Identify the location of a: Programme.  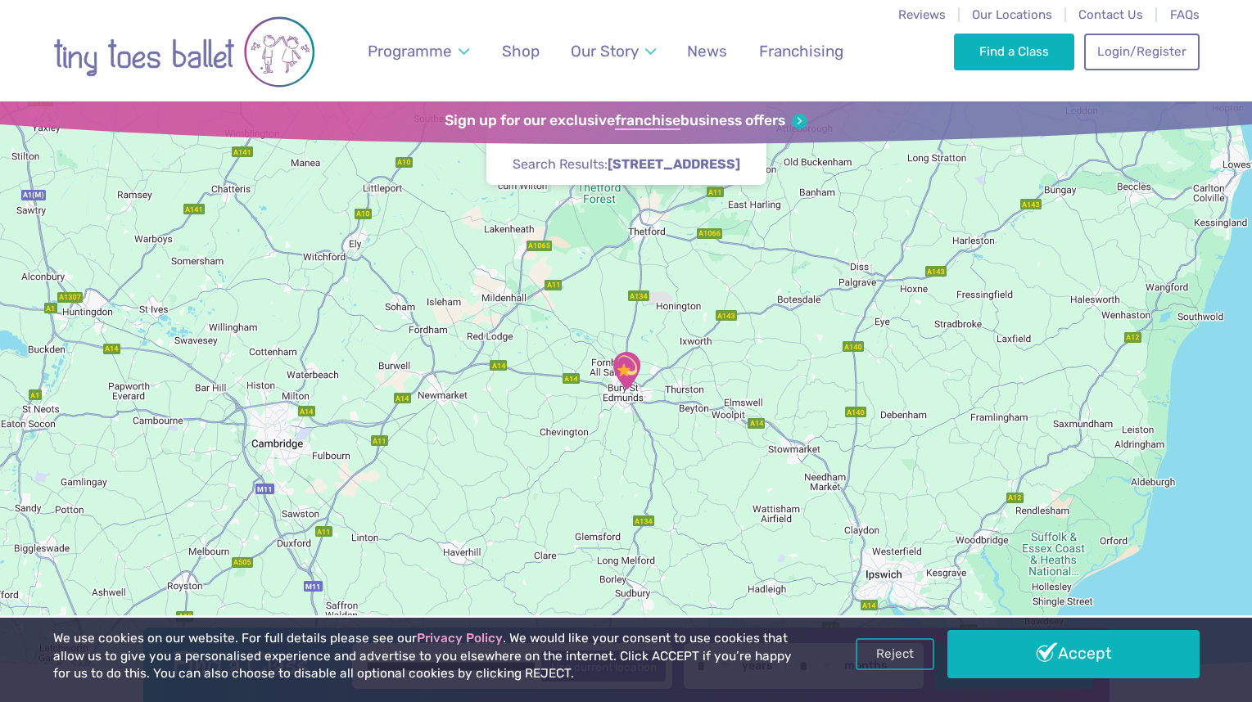
(417, 51).